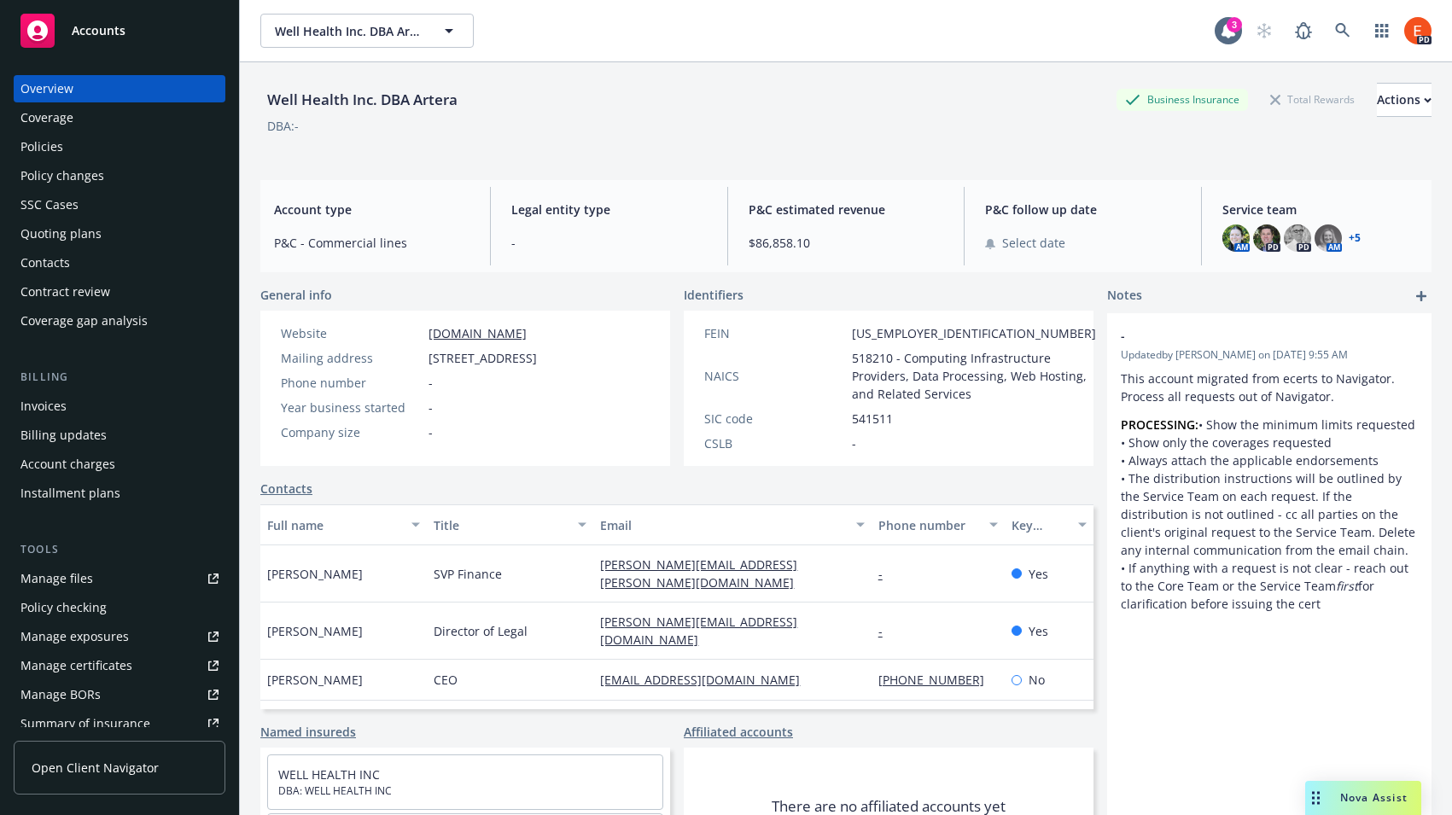 This screenshot has width=1452, height=815. Describe the element at coordinates (74, 637) in the screenshot. I see `div: Manage exposures` at that location.